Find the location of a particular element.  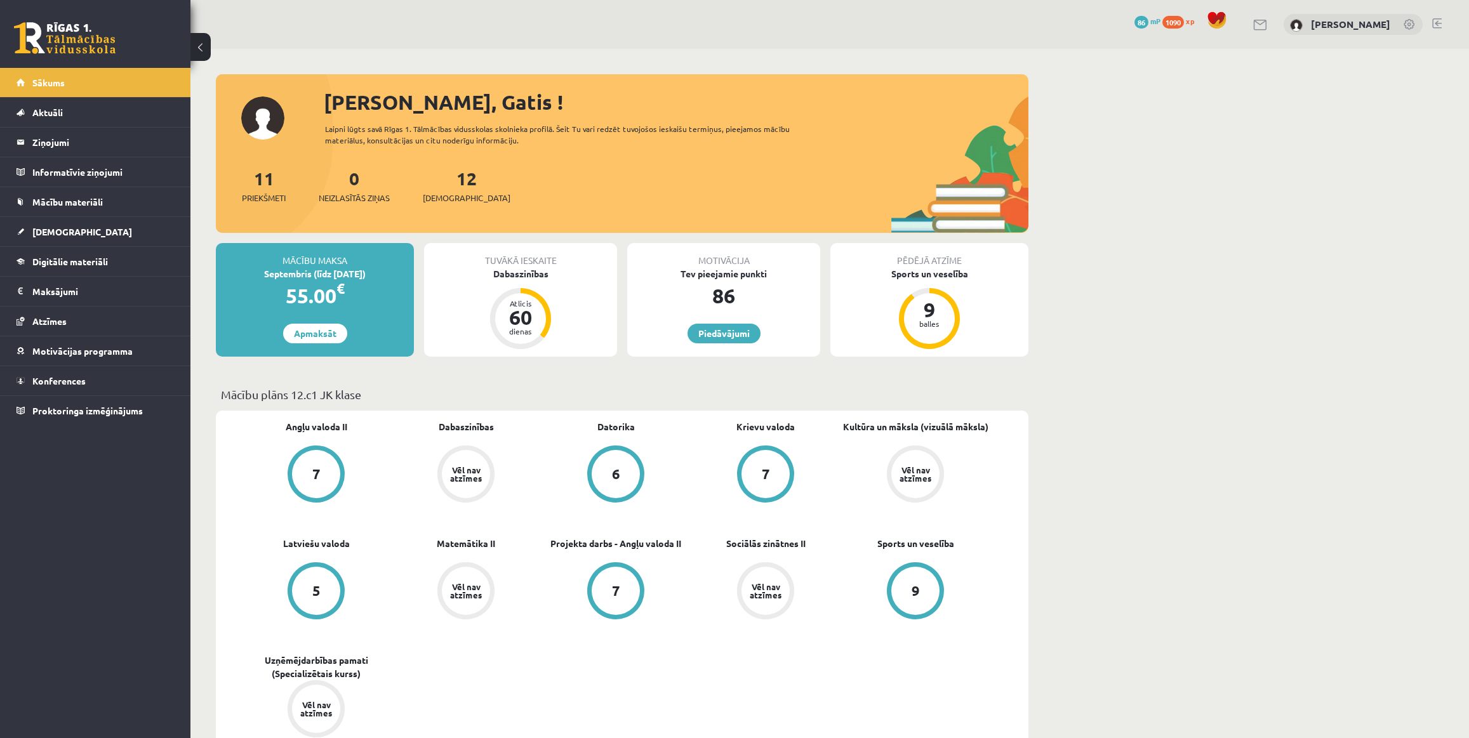

span: Atzīmes is located at coordinates (50, 321).